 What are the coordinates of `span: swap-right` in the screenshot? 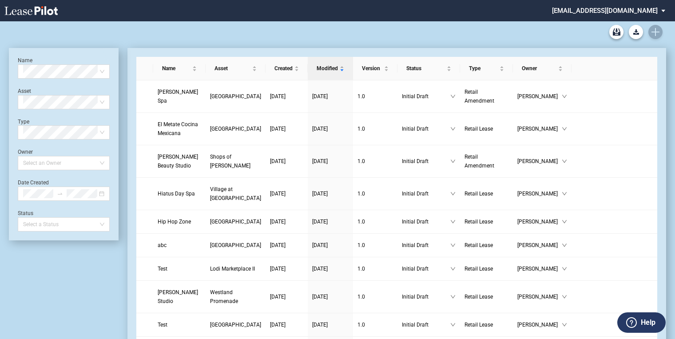 It's located at (60, 194).